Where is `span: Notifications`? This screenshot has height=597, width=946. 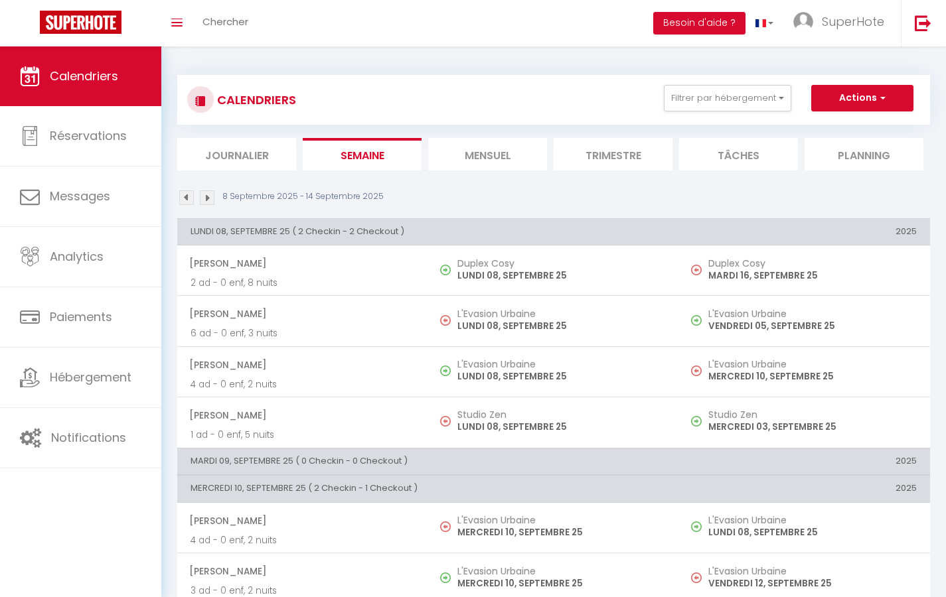 span: Notifications is located at coordinates (88, 437).